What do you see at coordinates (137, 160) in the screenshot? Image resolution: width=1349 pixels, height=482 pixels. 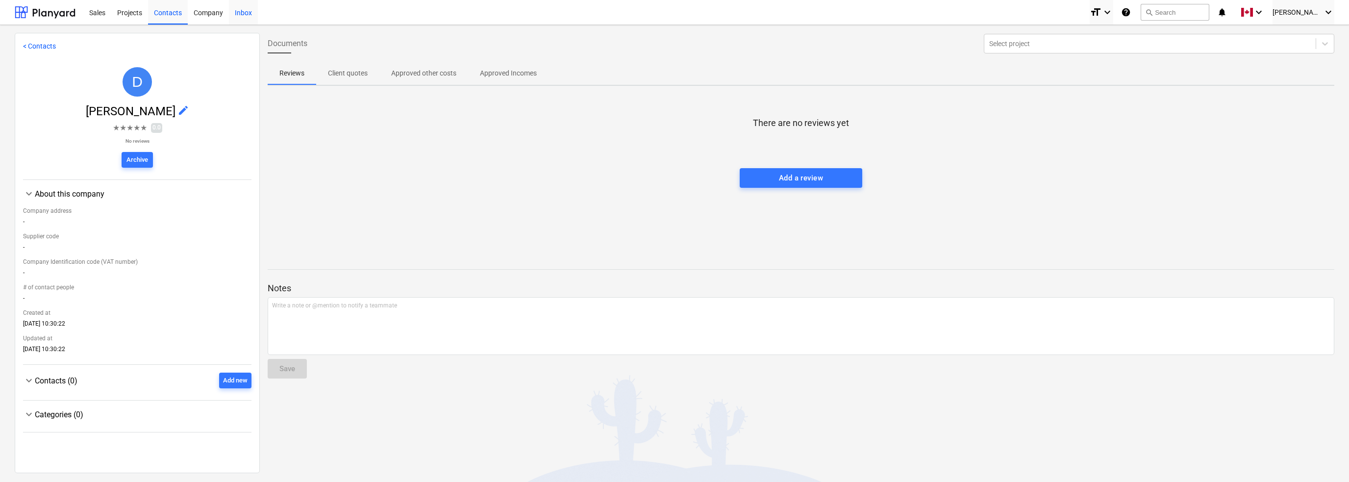 I see `div: Archive` at bounding box center [137, 160].